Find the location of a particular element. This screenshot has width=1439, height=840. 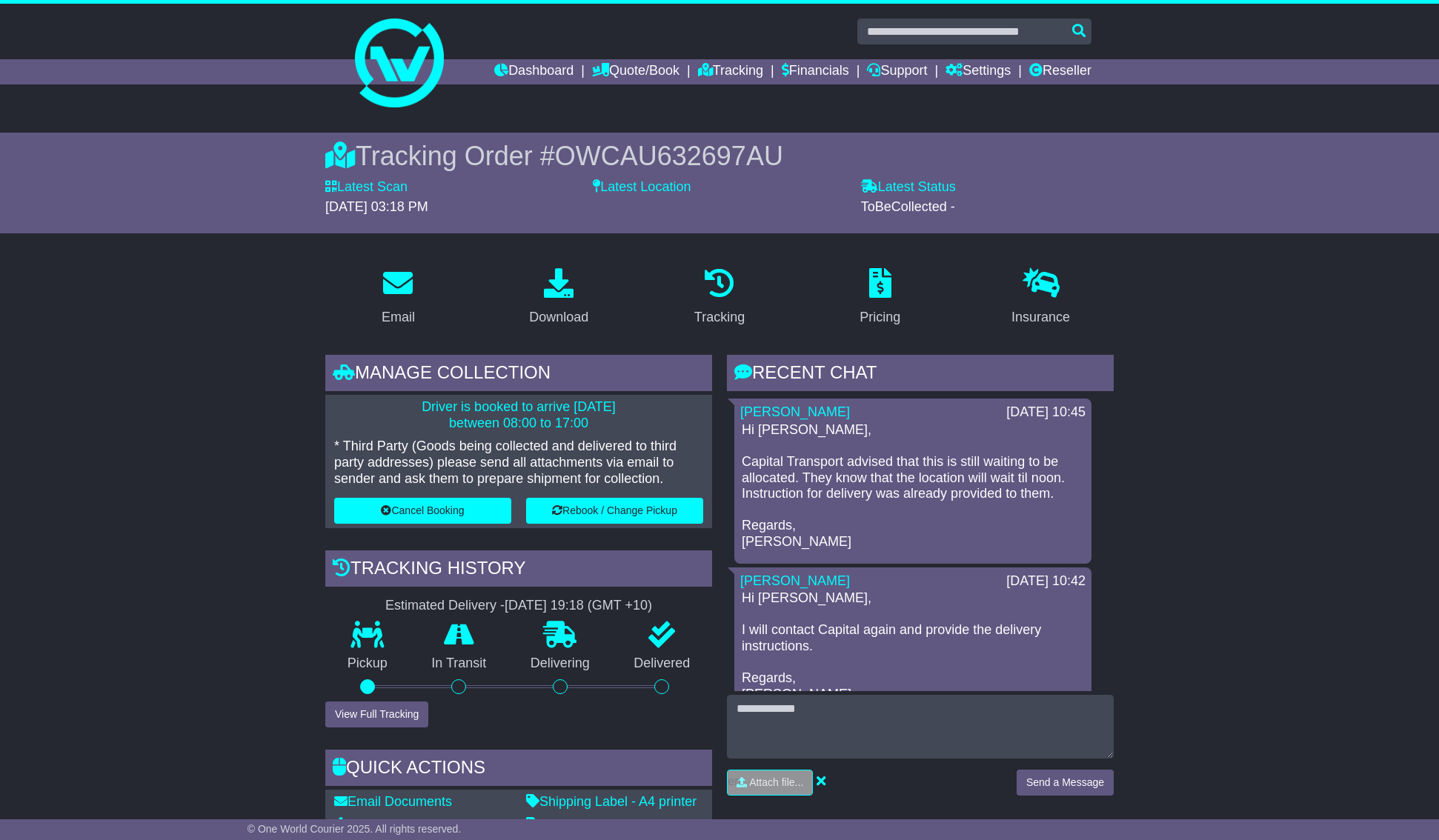

div: Email is located at coordinates (398, 317).